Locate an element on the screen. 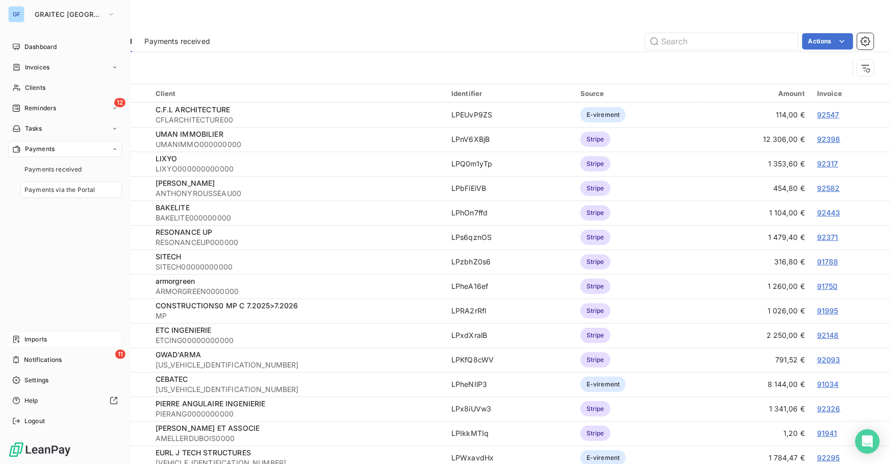  td: LPzbhZ0s6 is located at coordinates (510, 262).